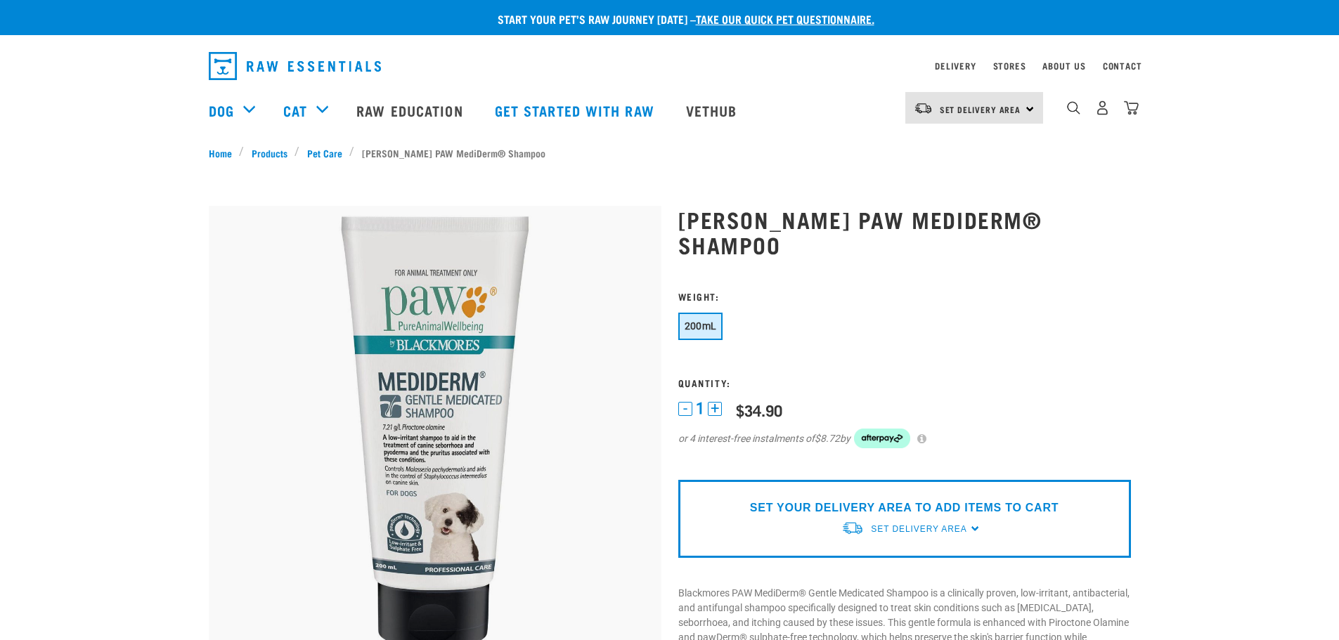  Describe the element at coordinates (295, 110) in the screenshot. I see `a: Cat` at that location.